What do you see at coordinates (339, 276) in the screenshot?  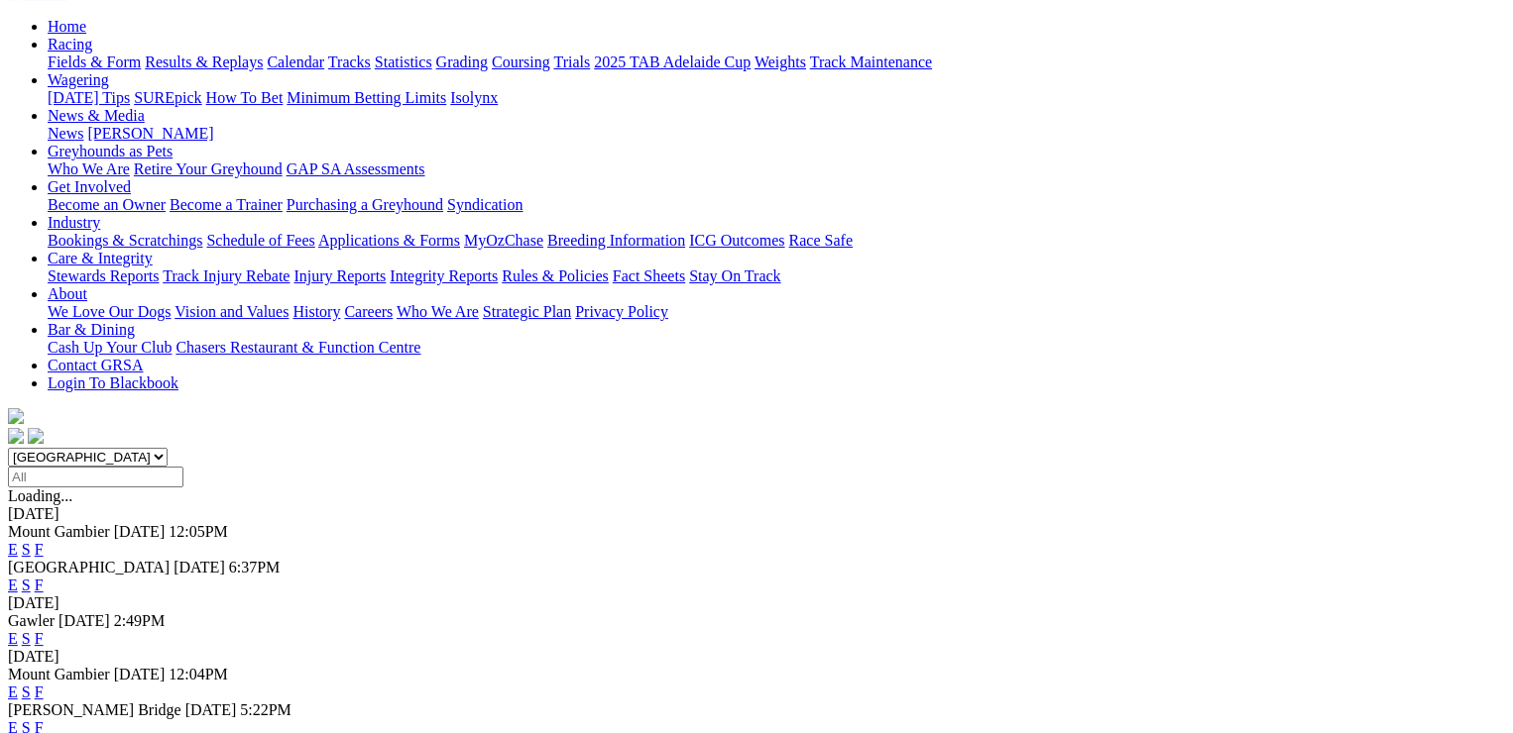 I see `a: Injury Reports` at bounding box center [339, 276].